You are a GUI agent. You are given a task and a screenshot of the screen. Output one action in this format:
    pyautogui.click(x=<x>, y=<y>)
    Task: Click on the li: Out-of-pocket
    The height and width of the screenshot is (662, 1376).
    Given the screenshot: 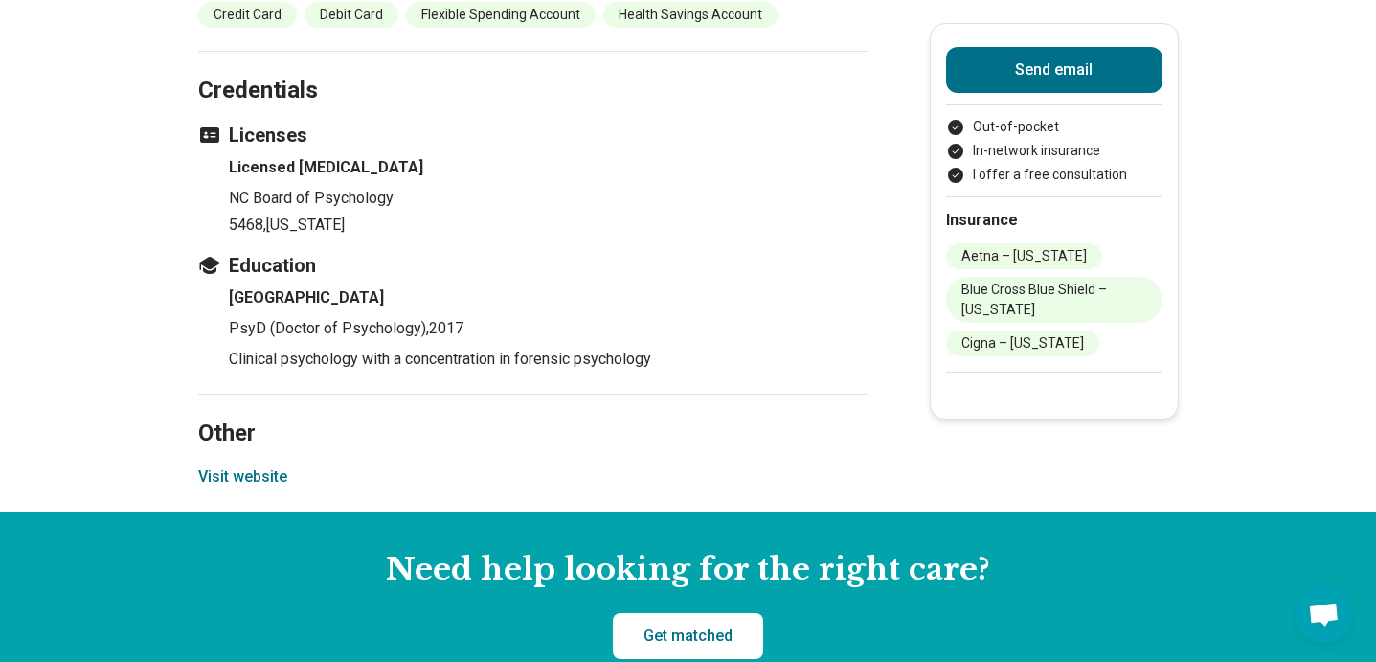 What is the action you would take?
    pyautogui.click(x=1054, y=126)
    